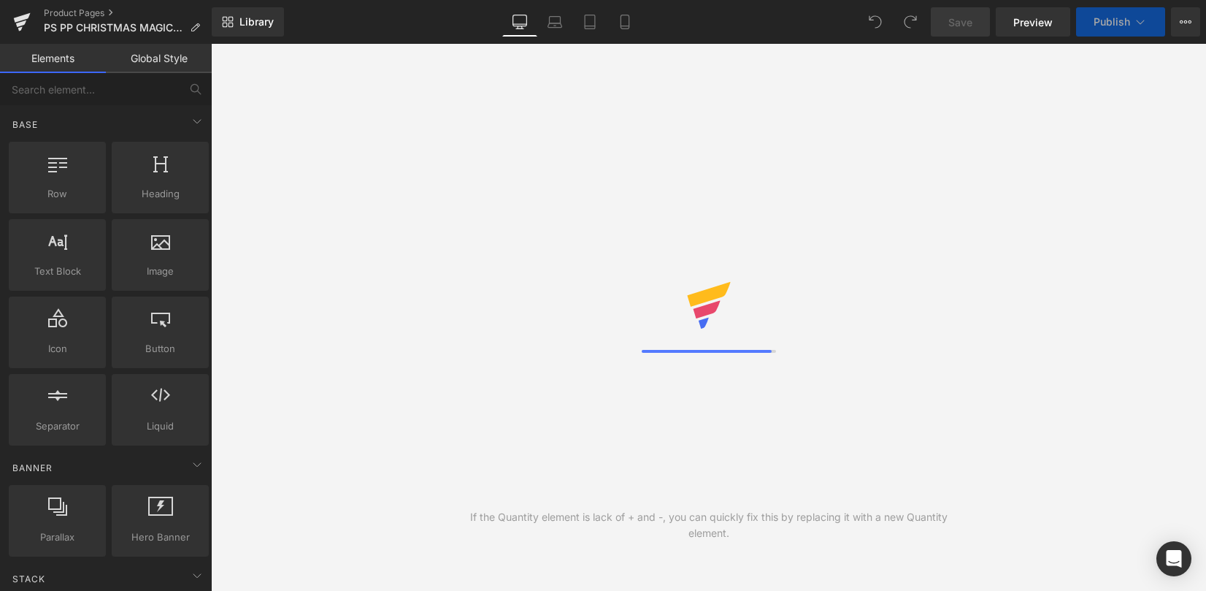 This screenshot has width=1206, height=591. Describe the element at coordinates (114, 28) in the screenshot. I see `span: PS PP CHRISTMAS MAGIC ACTIONS ONLY` at that location.